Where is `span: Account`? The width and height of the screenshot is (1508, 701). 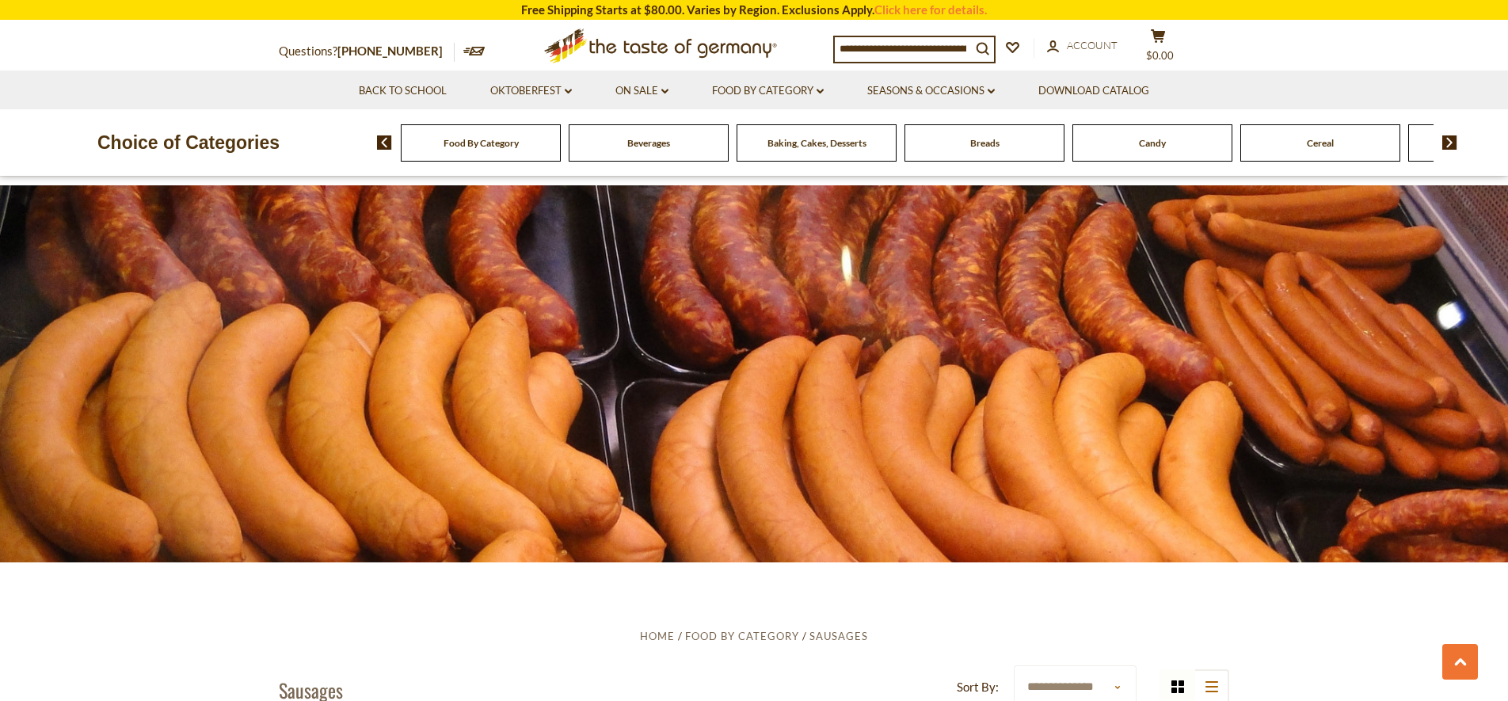
span: Account is located at coordinates (1092, 45).